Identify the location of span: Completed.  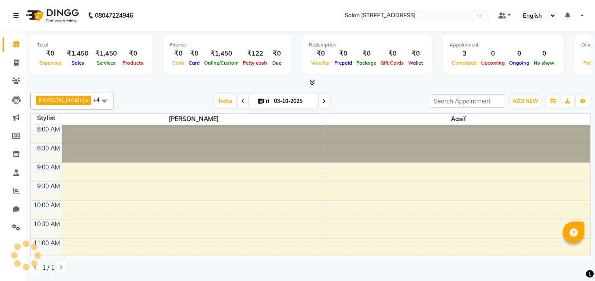
(464, 63).